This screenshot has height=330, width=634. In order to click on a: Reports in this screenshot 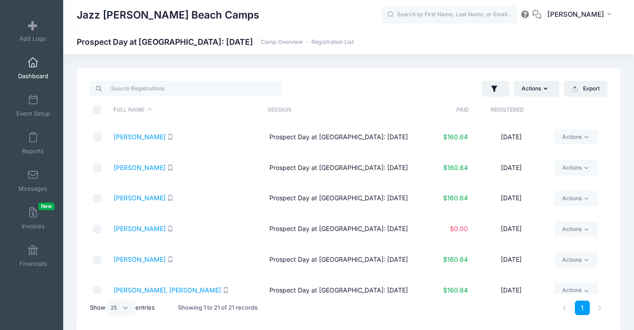, I will do `click(33, 143)`.